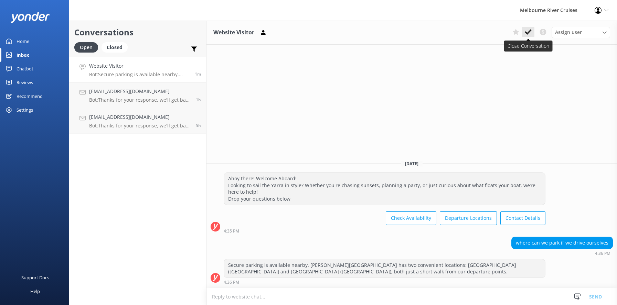 The width and height of the screenshot is (617, 305). Describe the element at coordinates (23, 41) in the screenshot. I see `div: Home` at that location.